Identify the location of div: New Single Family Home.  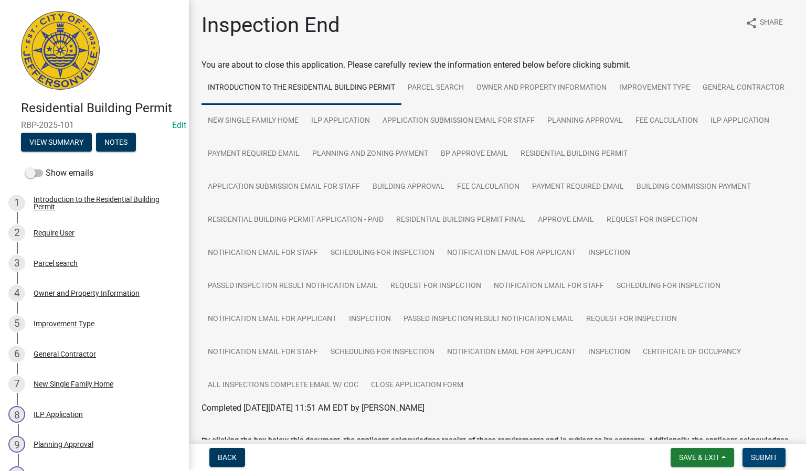
(73, 384).